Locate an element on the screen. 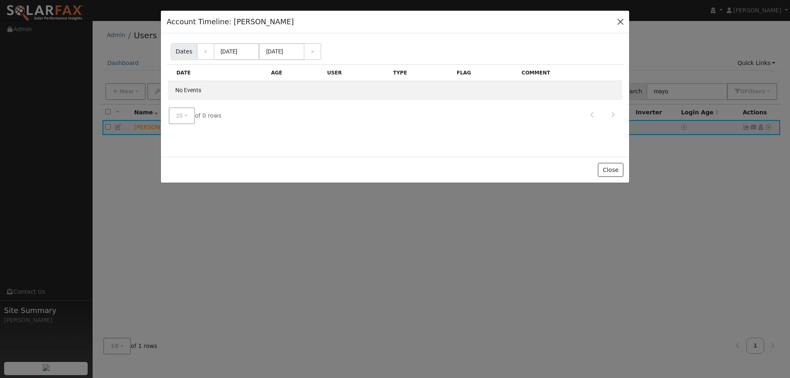 The height and width of the screenshot is (378, 790). div: Age is located at coordinates (295, 72).